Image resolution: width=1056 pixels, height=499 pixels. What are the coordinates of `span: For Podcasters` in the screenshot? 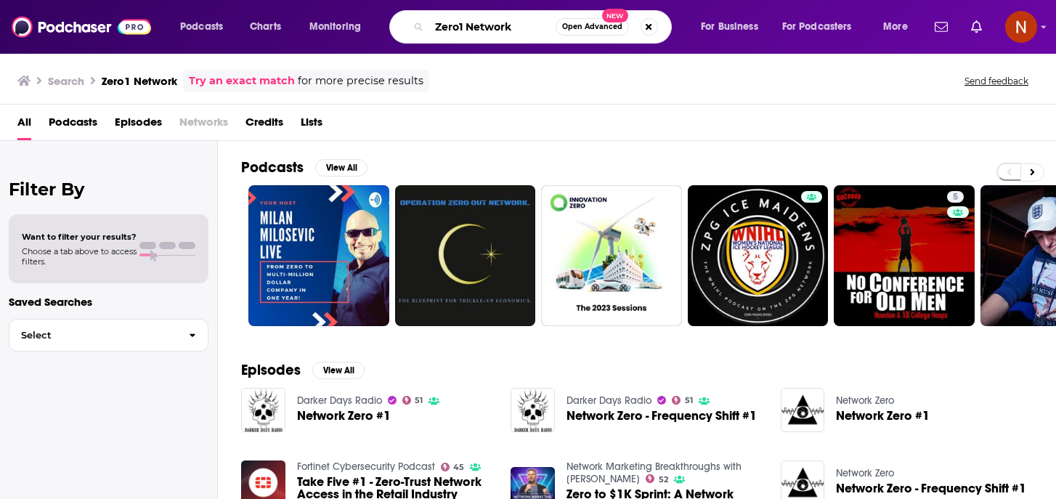 It's located at (817, 27).